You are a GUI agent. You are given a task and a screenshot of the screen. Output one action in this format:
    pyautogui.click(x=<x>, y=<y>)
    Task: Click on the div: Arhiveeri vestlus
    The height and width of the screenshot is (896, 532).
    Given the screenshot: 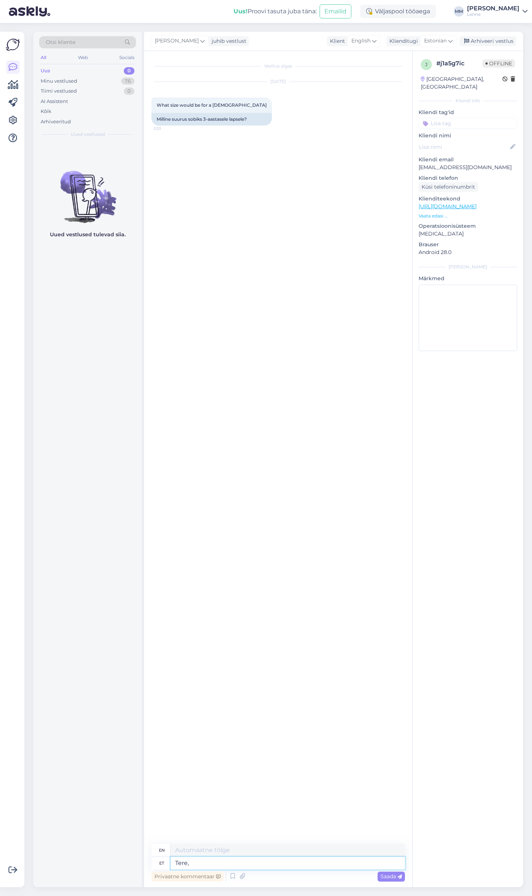 What is the action you would take?
    pyautogui.click(x=488, y=41)
    